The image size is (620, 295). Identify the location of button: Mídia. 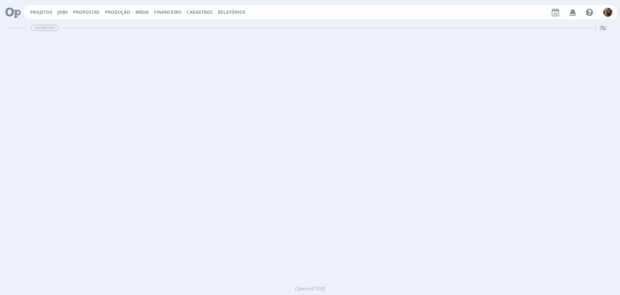
(142, 12).